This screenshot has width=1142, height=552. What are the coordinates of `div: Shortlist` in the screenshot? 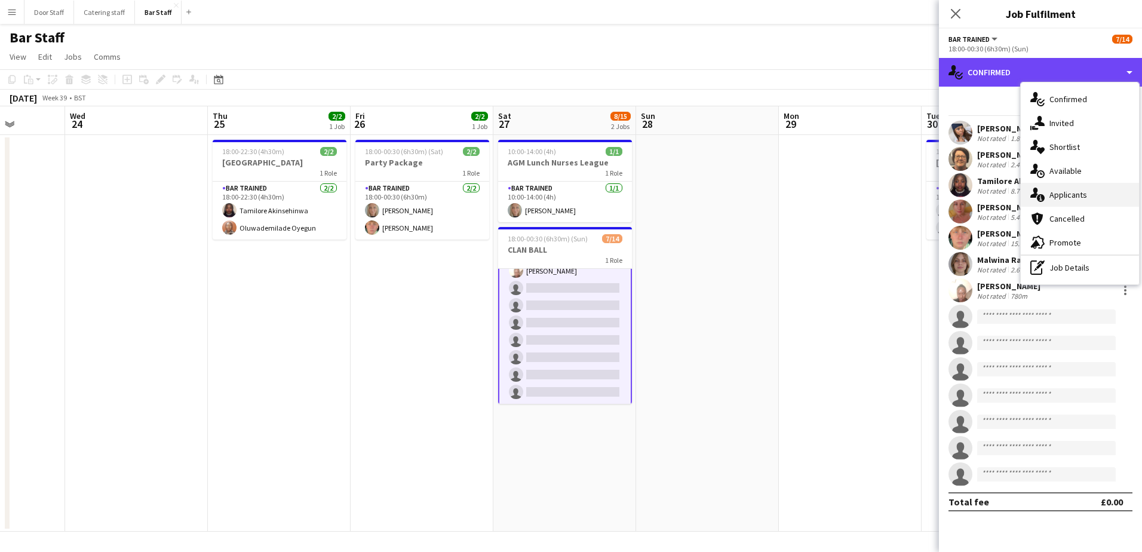 It's located at (1080, 147).